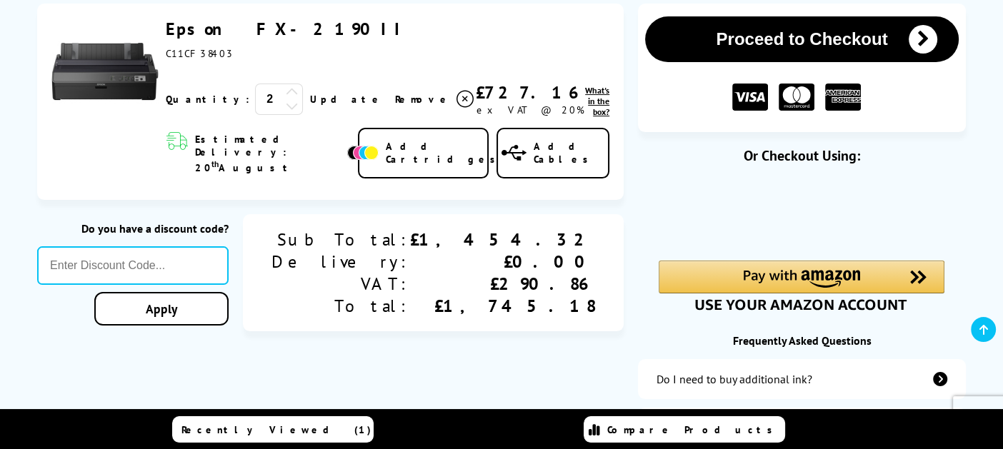 The width and height of the screenshot is (1003, 449). Describe the element at coordinates (502, 306) in the screenshot. I see `div: £1,745.18` at that location.